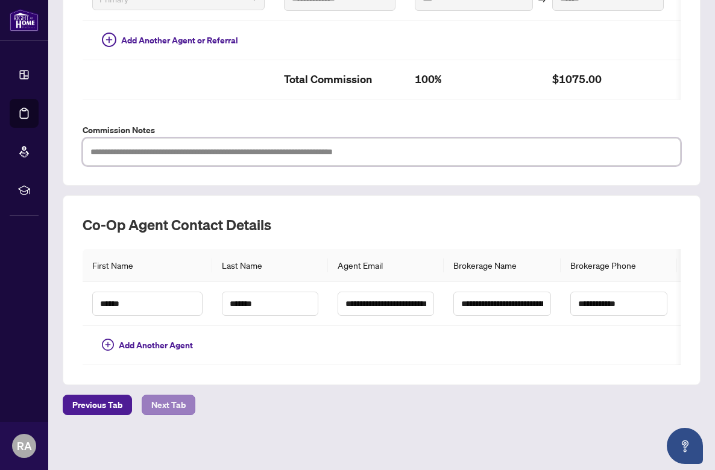 Image resolution: width=715 pixels, height=470 pixels. What do you see at coordinates (97, 405) in the screenshot?
I see `span: Previous Tab` at bounding box center [97, 405].